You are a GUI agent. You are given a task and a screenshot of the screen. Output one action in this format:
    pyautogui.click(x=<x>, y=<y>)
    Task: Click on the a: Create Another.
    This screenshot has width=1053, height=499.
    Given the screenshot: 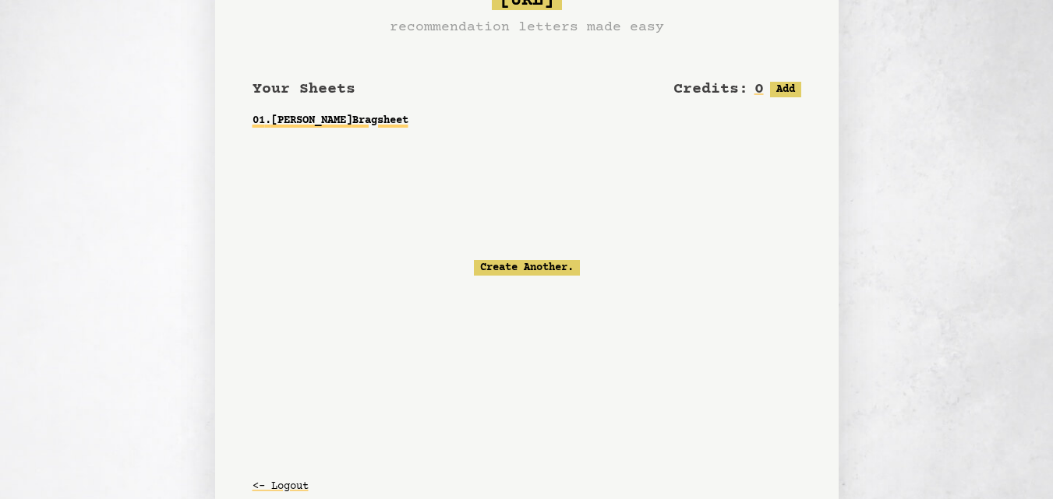 What is the action you would take?
    pyautogui.click(x=527, y=268)
    